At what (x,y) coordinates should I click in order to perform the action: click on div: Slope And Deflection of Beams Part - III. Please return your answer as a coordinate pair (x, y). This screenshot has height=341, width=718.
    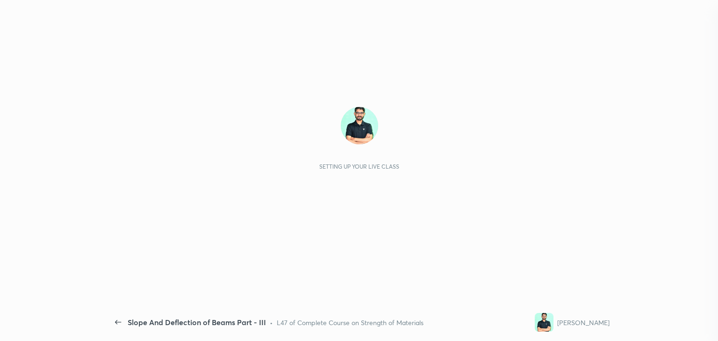
    Looking at the image, I should click on (197, 323).